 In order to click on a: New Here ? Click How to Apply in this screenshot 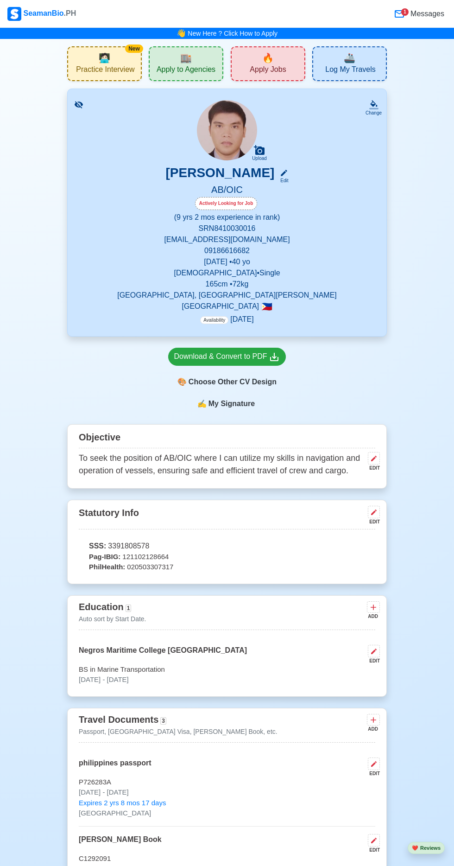, I will do `click(233, 33)`.